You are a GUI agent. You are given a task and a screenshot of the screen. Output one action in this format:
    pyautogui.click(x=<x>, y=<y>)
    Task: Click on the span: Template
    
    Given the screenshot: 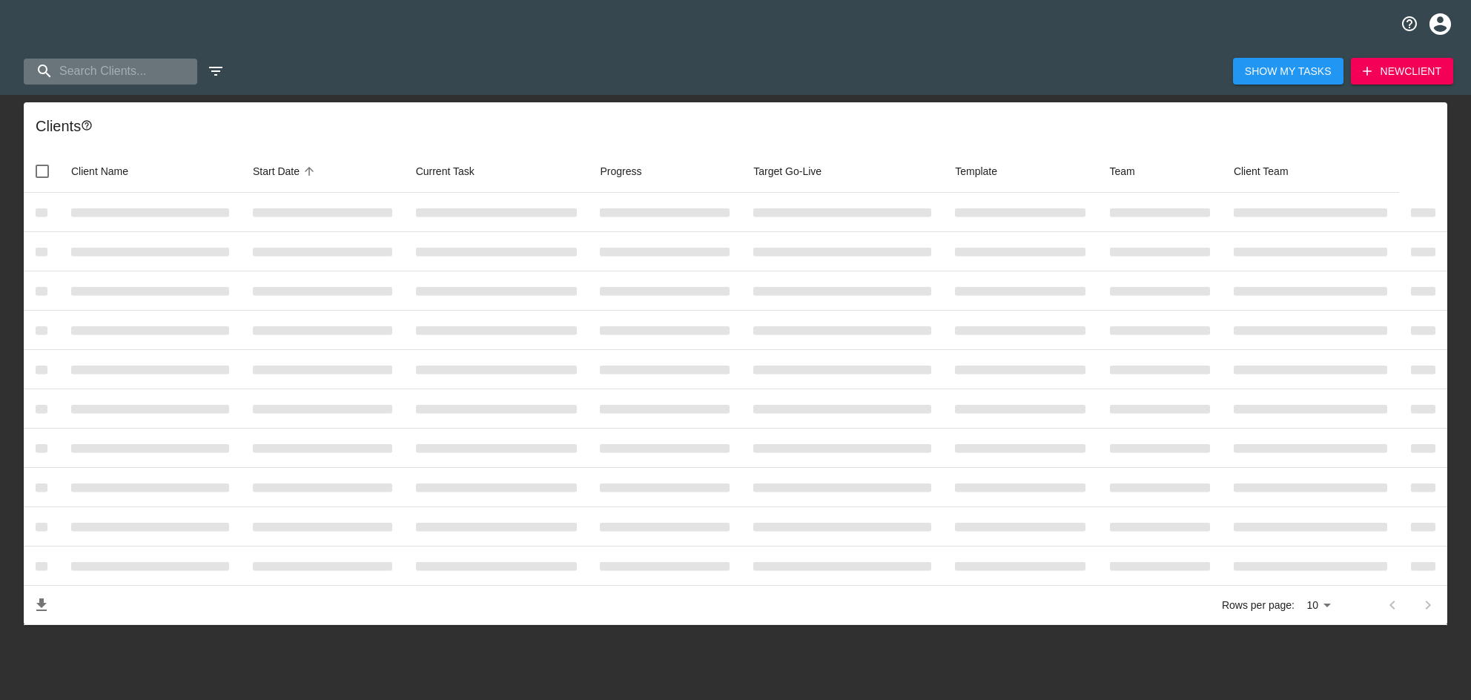 What is the action you would take?
    pyautogui.click(x=985, y=171)
    